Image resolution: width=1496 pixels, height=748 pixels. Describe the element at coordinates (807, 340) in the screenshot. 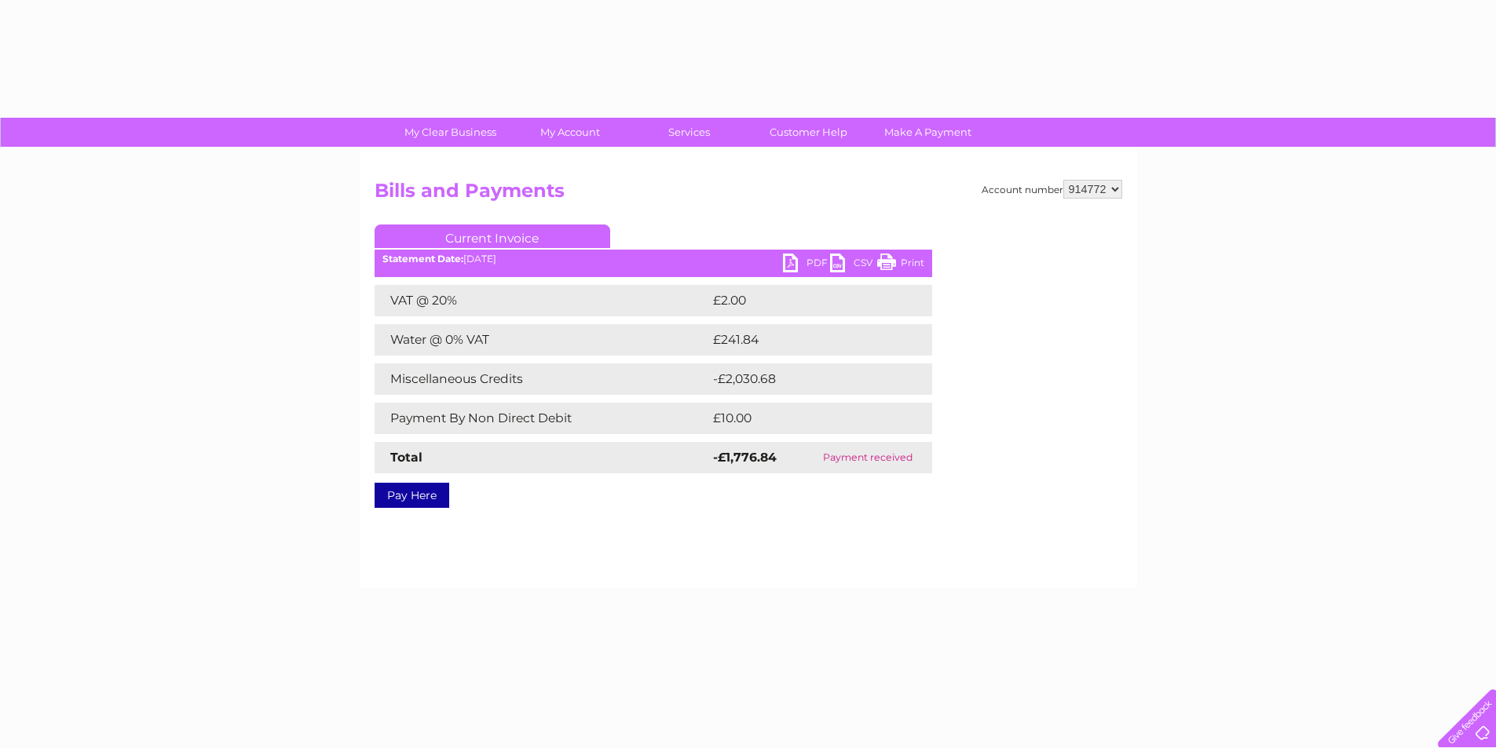

I see `td: £241.84` at that location.